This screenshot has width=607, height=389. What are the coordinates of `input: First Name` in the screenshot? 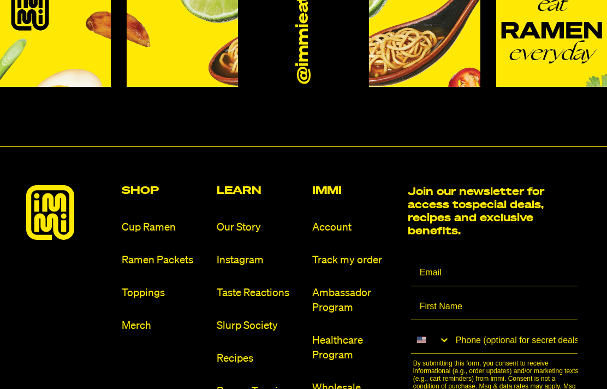 It's located at (494, 306).